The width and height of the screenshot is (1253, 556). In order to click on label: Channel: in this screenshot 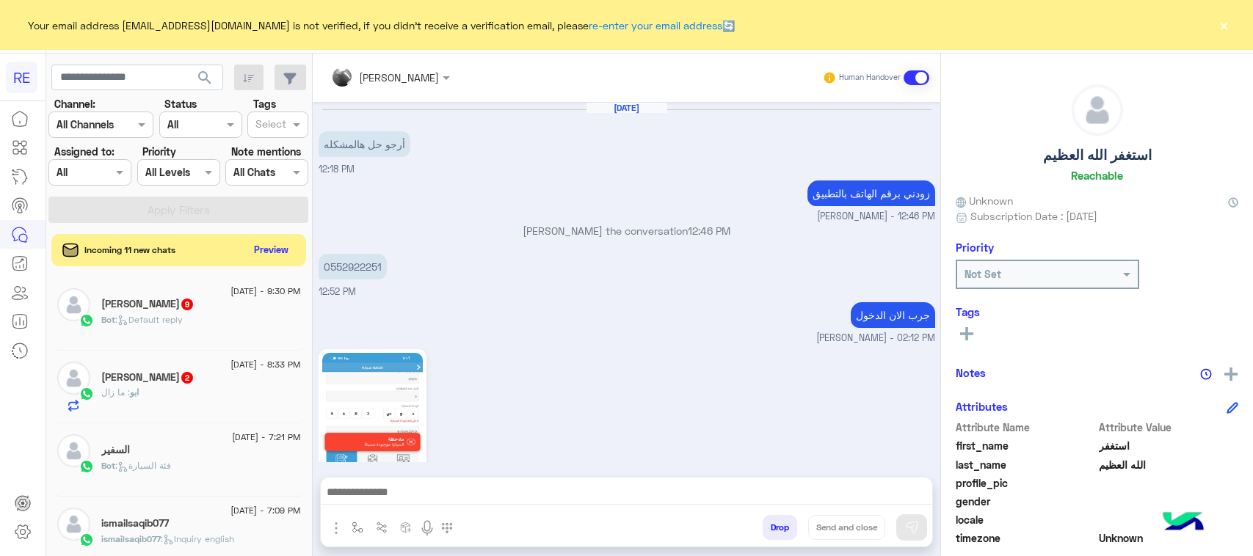, I will do `click(75, 104)`.